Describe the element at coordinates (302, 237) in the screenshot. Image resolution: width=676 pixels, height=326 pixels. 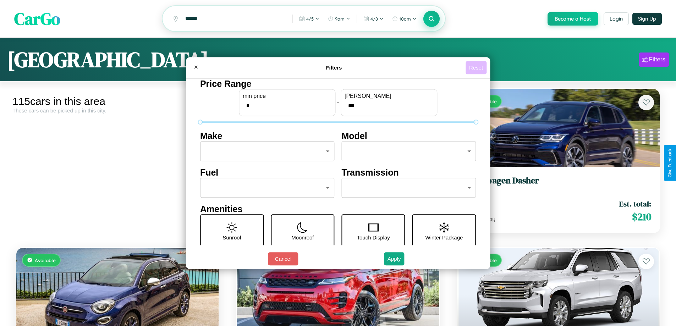
I see `p: Moonroof` at that location.